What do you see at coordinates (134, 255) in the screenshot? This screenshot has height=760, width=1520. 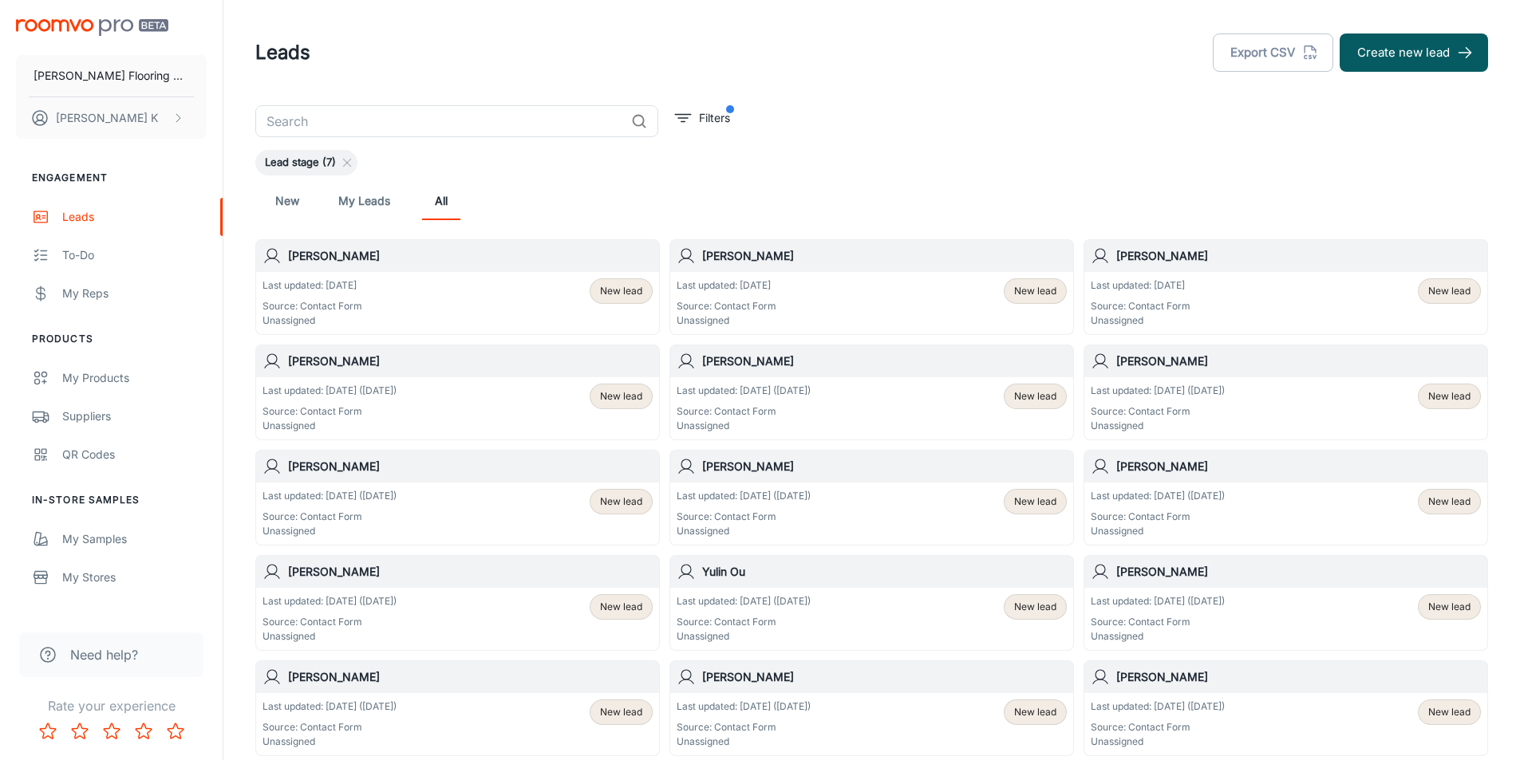 I see `div: To-do` at bounding box center [134, 255].